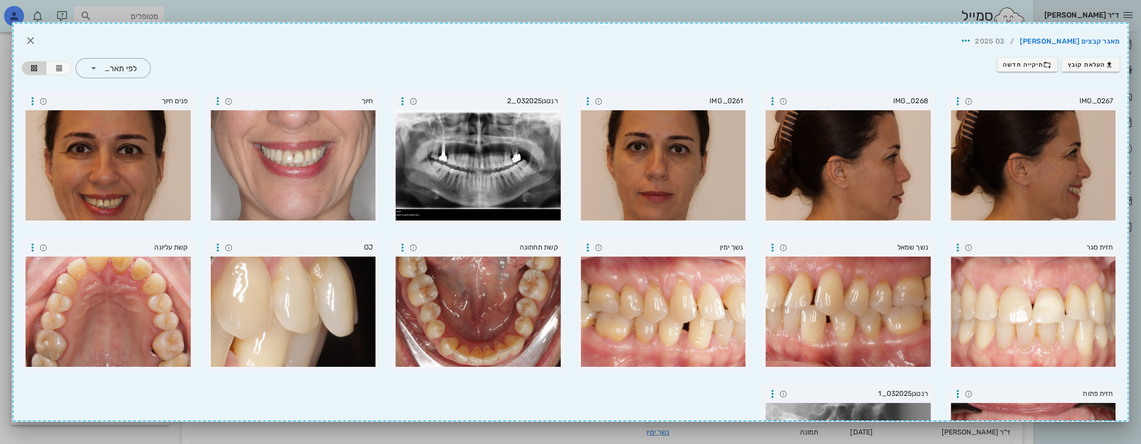 This screenshot has width=1141, height=444. What do you see at coordinates (859, 101) in the screenshot?
I see `span: IMG_0268` at bounding box center [859, 101].